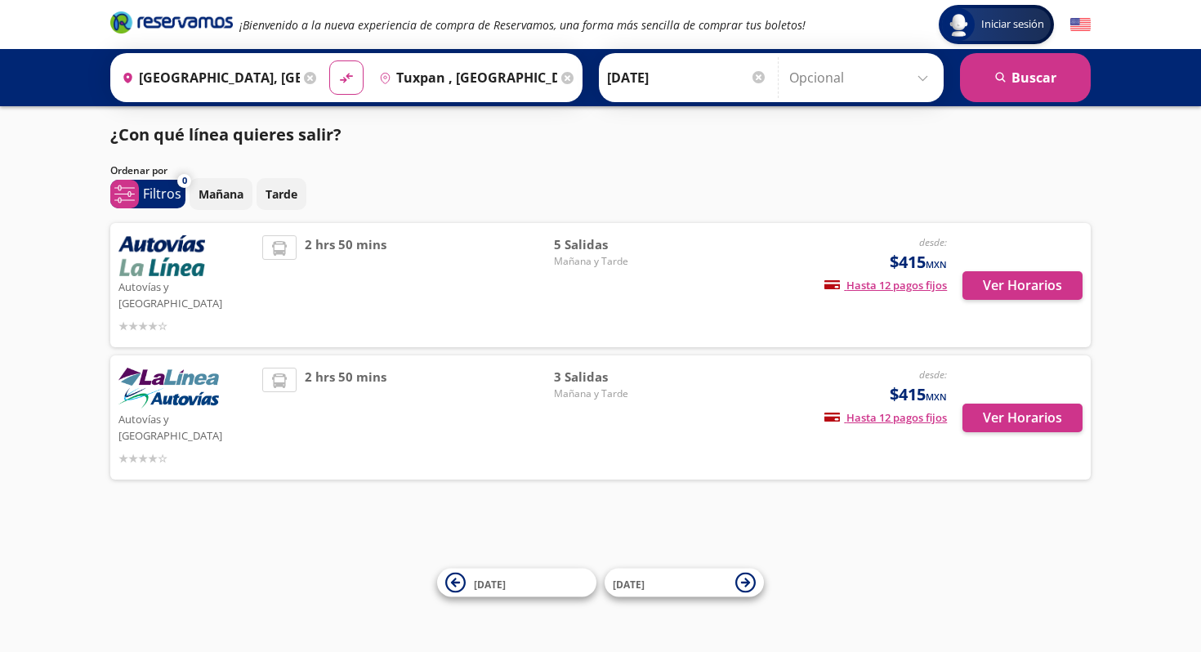 This screenshot has width=1201, height=652. What do you see at coordinates (522, 25) in the screenshot?
I see `em: ¡Bienvenido a la nueva experiencia de compra de Reservamos, una forma más sencilla de comprar tus...` at bounding box center [522, 25].